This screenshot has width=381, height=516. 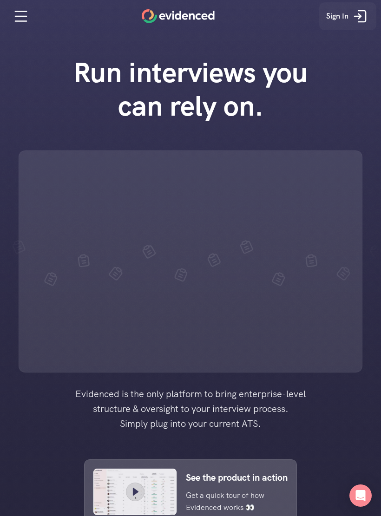 What do you see at coordinates (337, 16) in the screenshot?
I see `p: Sign In` at bounding box center [337, 16].